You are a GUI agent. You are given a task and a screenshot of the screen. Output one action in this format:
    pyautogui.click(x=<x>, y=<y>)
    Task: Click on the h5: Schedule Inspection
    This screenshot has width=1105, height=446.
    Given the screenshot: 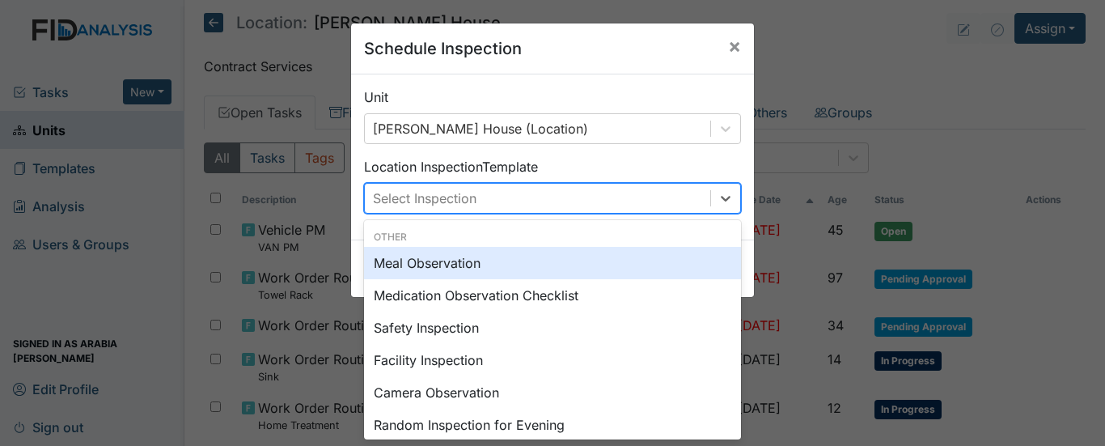 What is the action you would take?
    pyautogui.click(x=443, y=49)
    